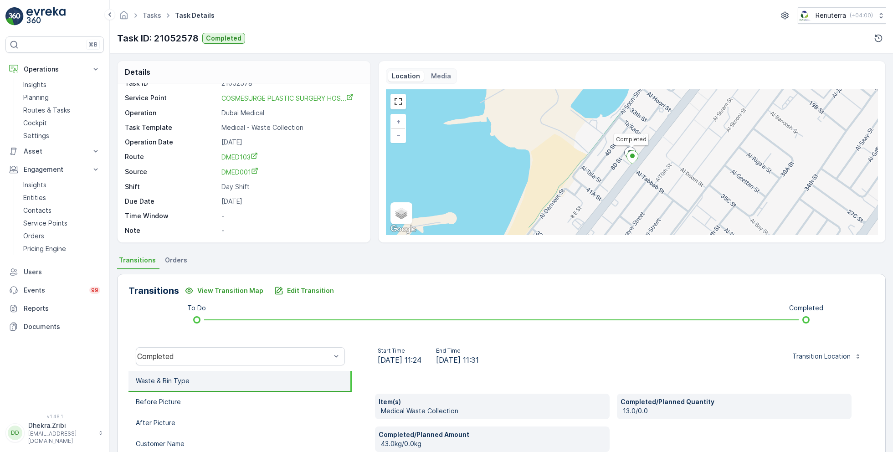 Image resolution: width=893 pixels, height=452 pixels. I want to click on button: Operations, so click(55, 69).